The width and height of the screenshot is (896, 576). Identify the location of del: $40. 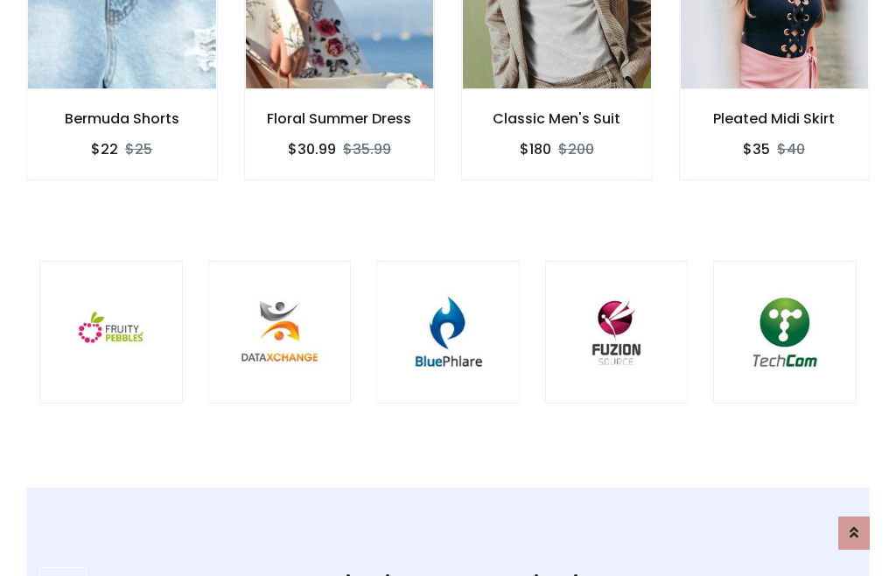
(791, 149).